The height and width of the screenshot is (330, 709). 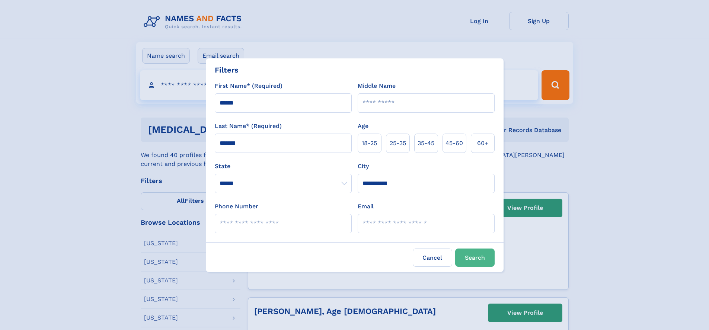 What do you see at coordinates (363, 166) in the screenshot?
I see `label: City` at bounding box center [363, 166].